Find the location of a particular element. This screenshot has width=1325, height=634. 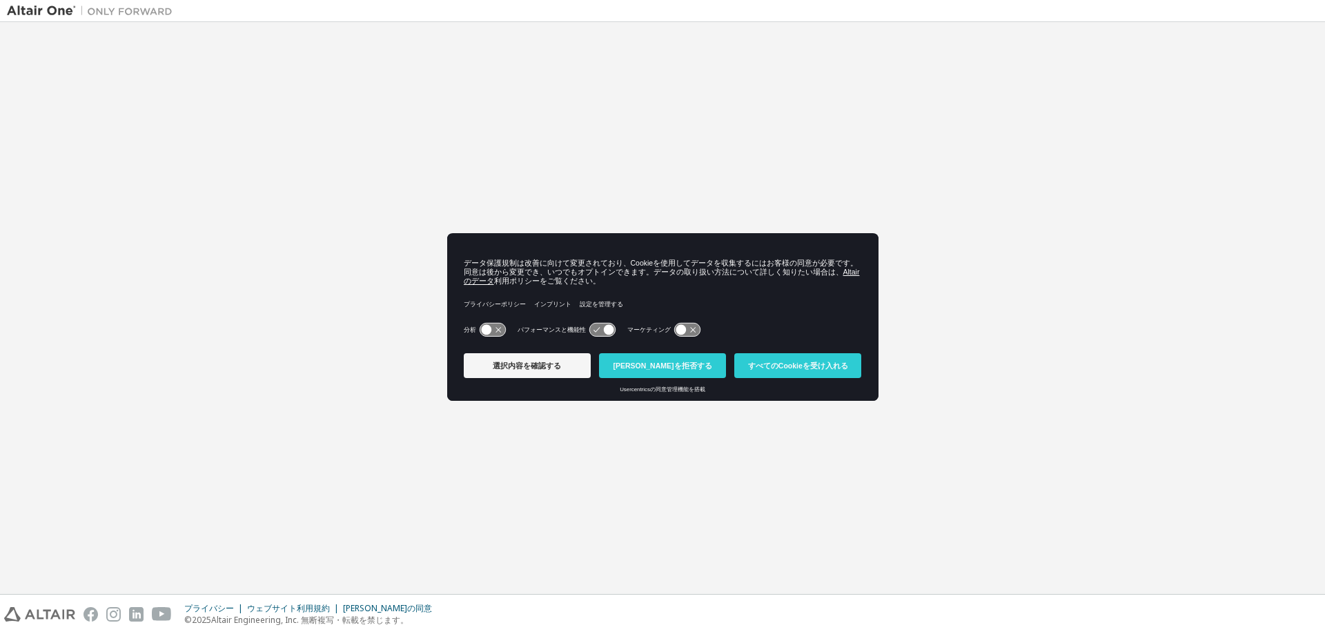

img: youtube.svg is located at coordinates (161, 614).